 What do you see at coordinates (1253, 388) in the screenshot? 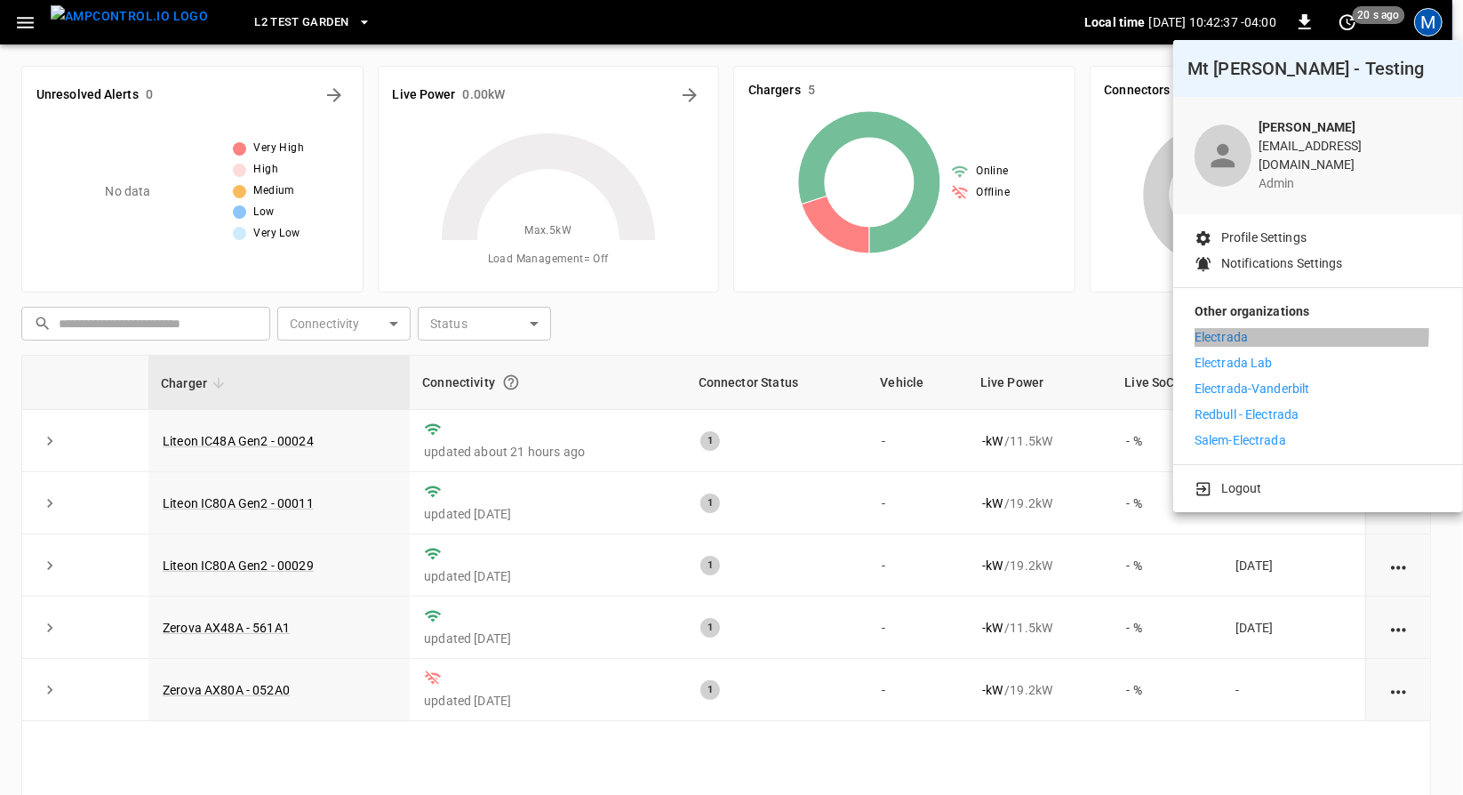
I see `p: Electrada-Vanderbilt` at bounding box center [1253, 388].